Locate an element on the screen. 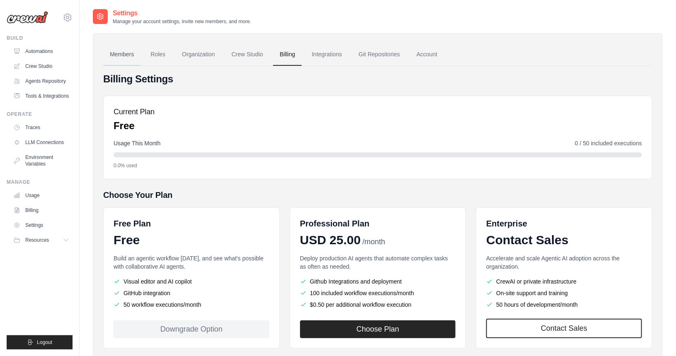  a: Traces is located at coordinates (41, 128).